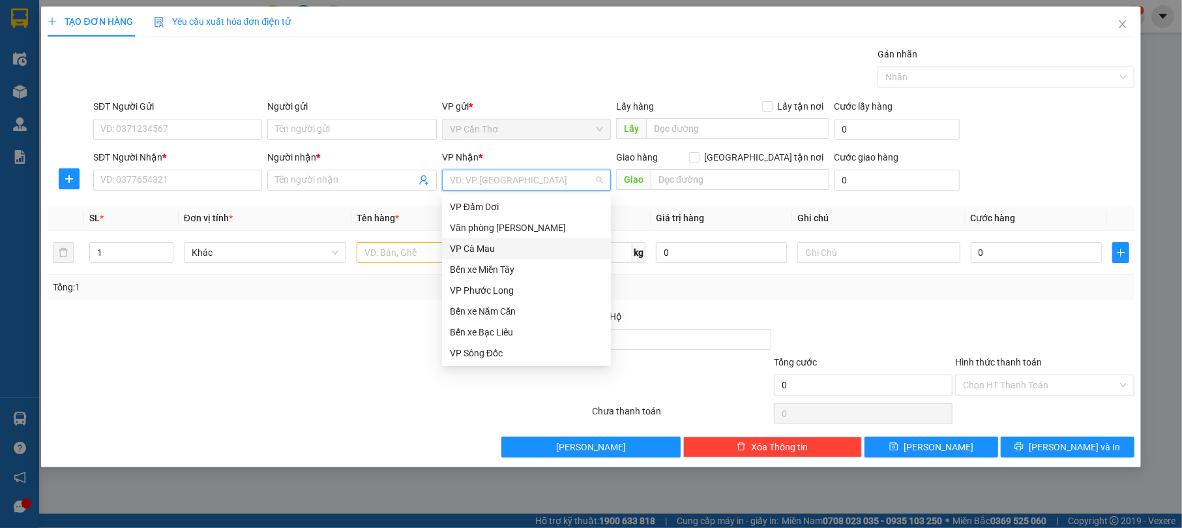 The image size is (1182, 528). Describe the element at coordinates (631, 128) in the screenshot. I see `span: Lấy` at that location.